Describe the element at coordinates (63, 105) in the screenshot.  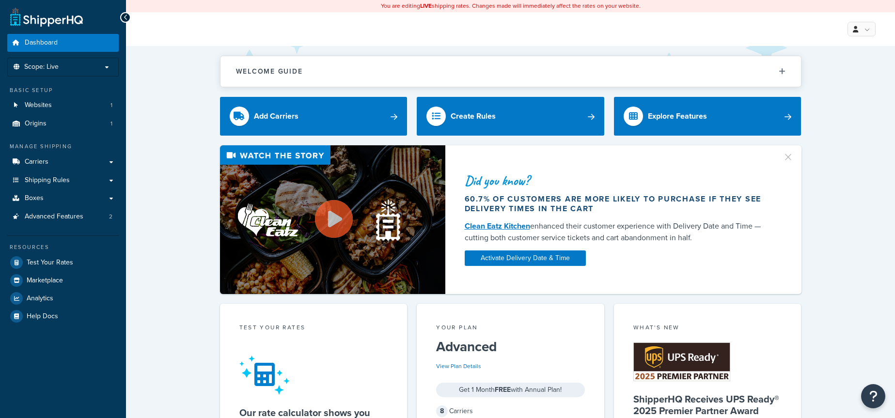
I see `a: Websites1` at that location.